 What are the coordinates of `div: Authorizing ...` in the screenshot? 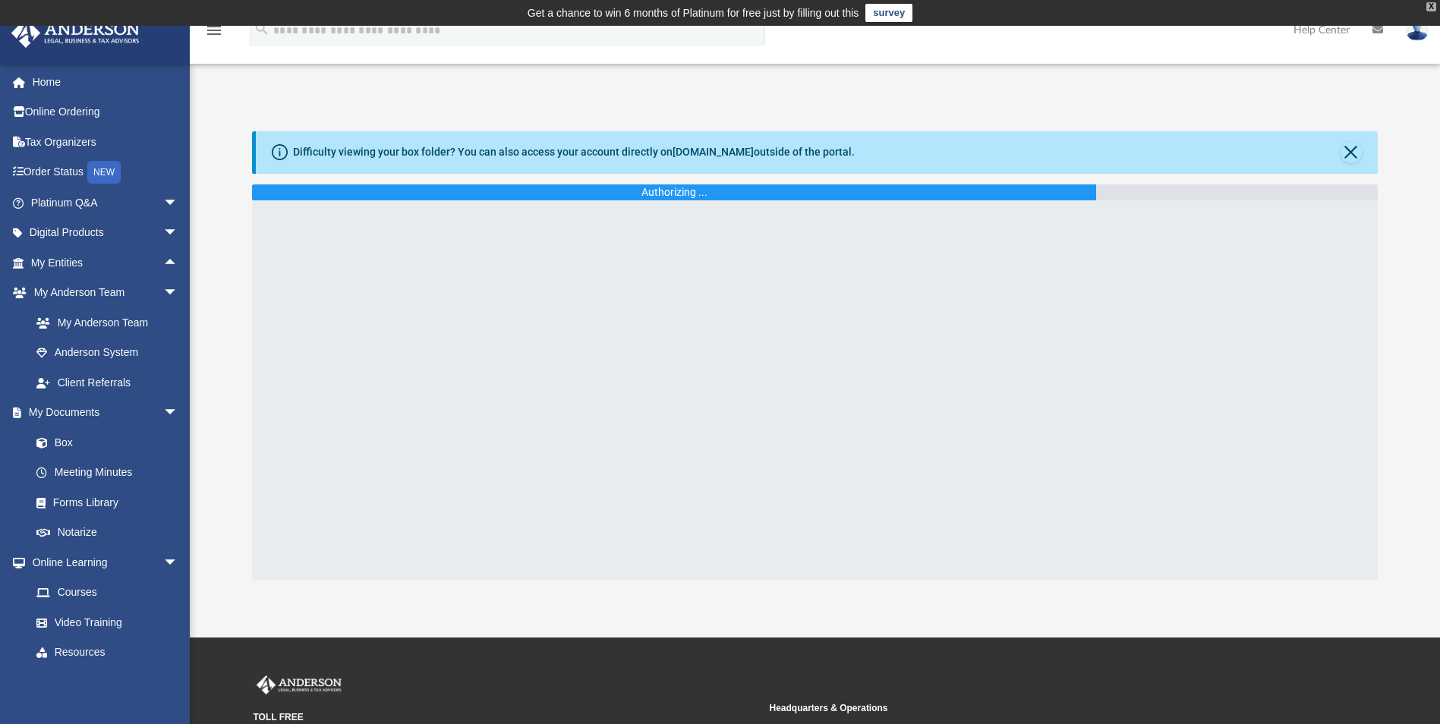 It's located at (674, 192).